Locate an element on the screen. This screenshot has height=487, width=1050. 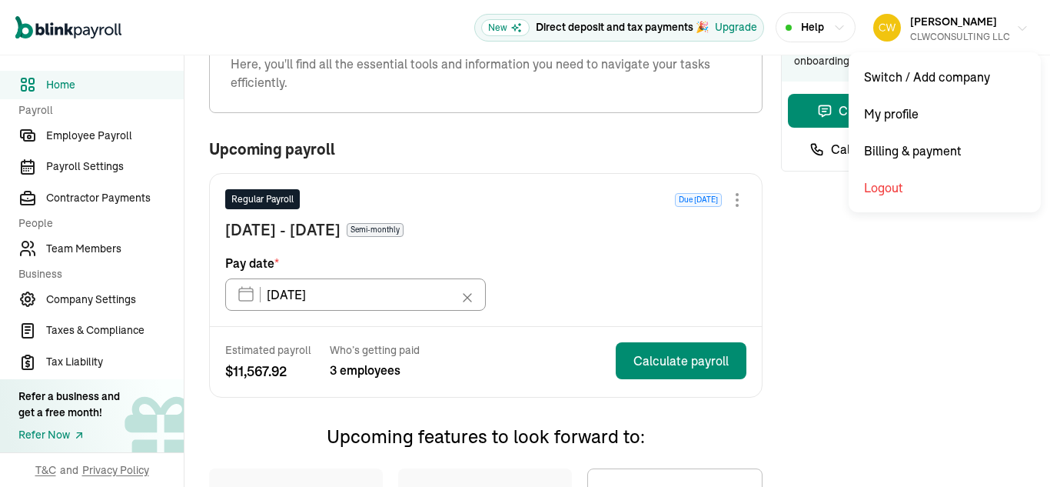
div: CLWCONSULTING LLC is located at coordinates (960, 37).